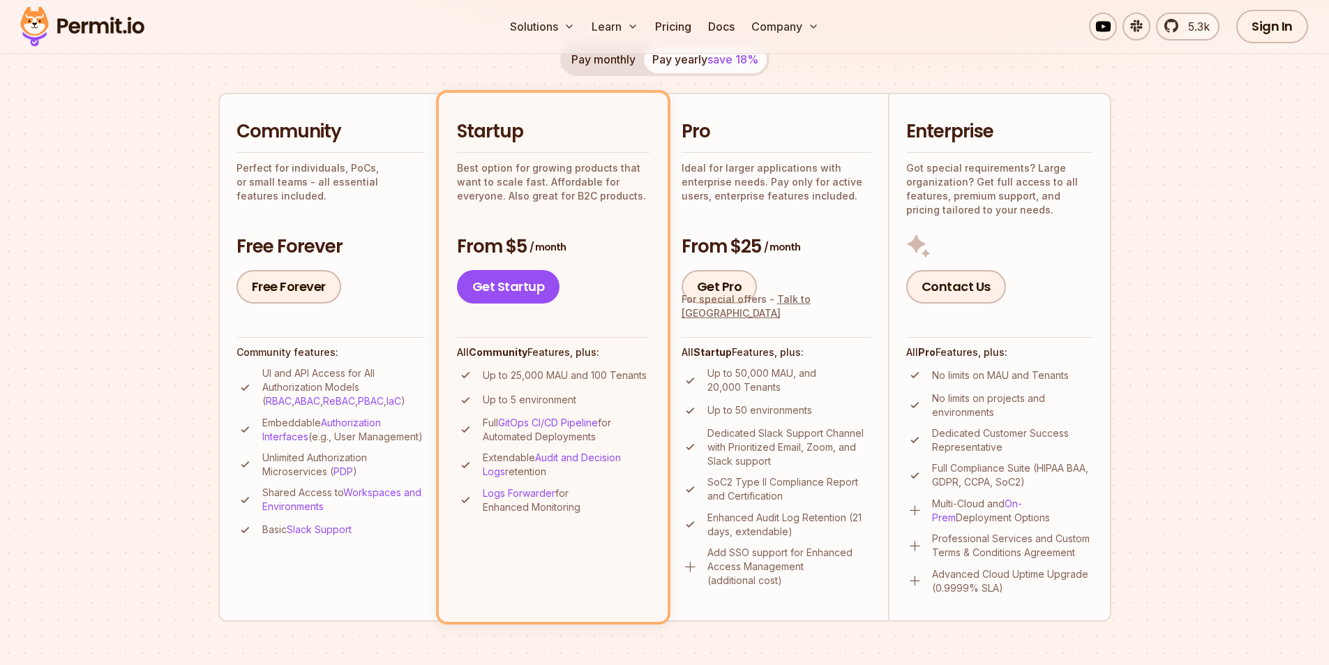 The height and width of the screenshot is (665, 1329). Describe the element at coordinates (927, 352) in the screenshot. I see `strong: Pro` at that location.